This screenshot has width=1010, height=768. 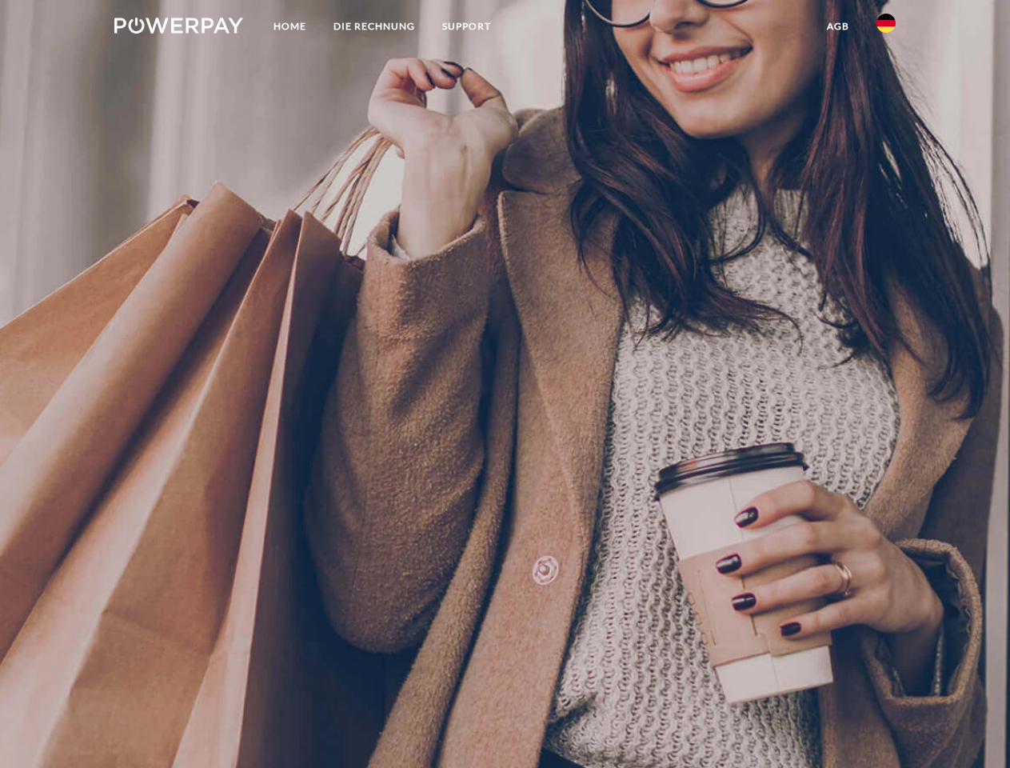 I want to click on a: DIE RECHNUNG, so click(x=374, y=26).